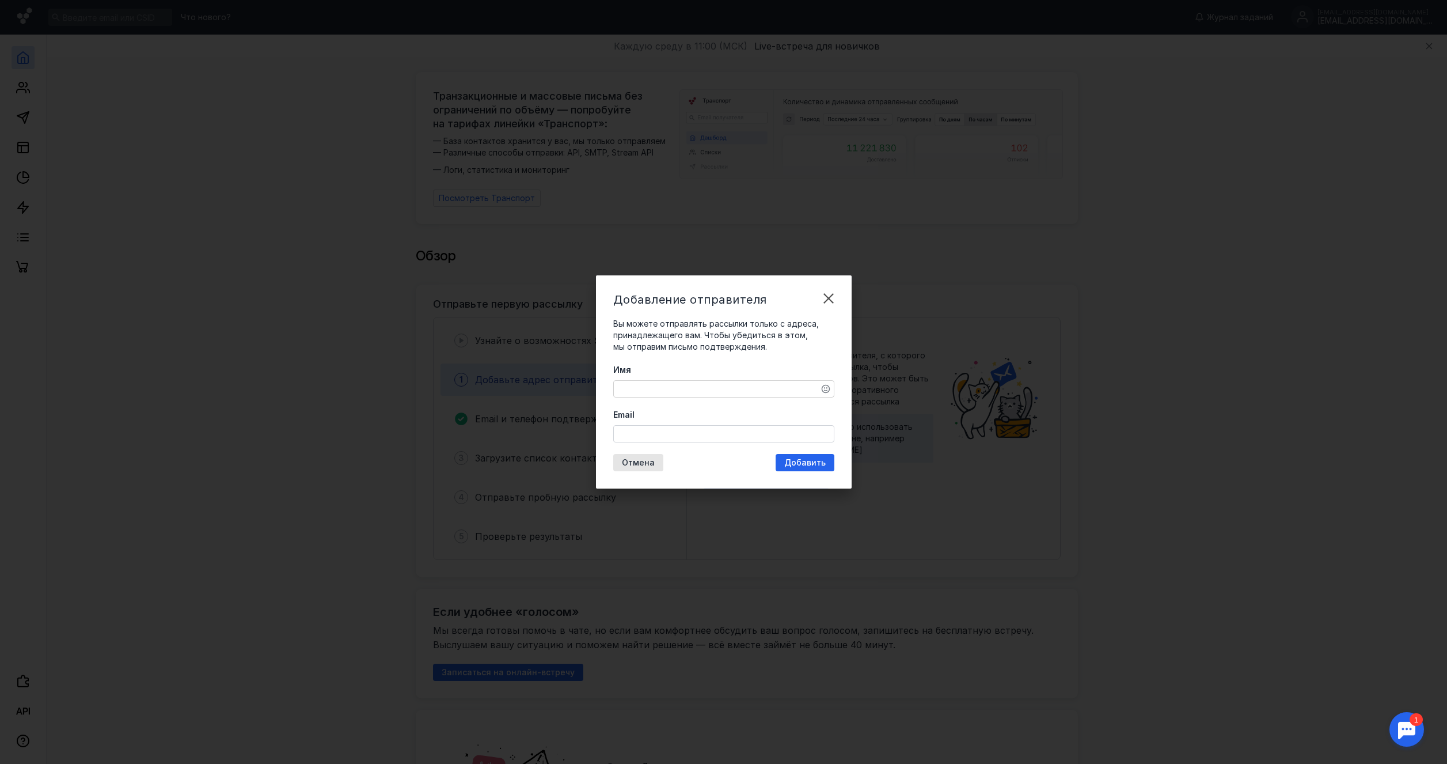 The width and height of the screenshot is (1447, 764). Describe the element at coordinates (622, 370) in the screenshot. I see `span: Имя` at that location.